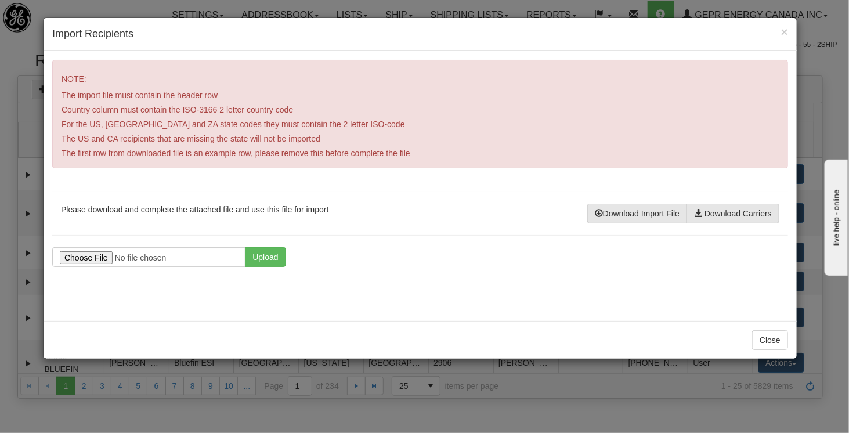  I want to click on p: The first row from downloaded file is an example row, please remove this before complete the file, so click(420, 153).